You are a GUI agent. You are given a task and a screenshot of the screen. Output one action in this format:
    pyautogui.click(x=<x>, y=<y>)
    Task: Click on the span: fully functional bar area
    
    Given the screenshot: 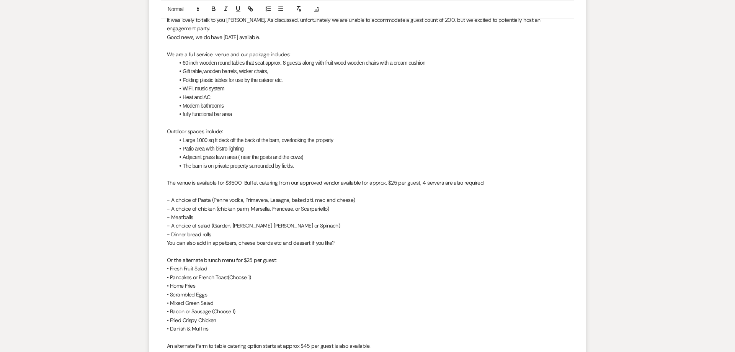 What is the action you would take?
    pyautogui.click(x=207, y=114)
    